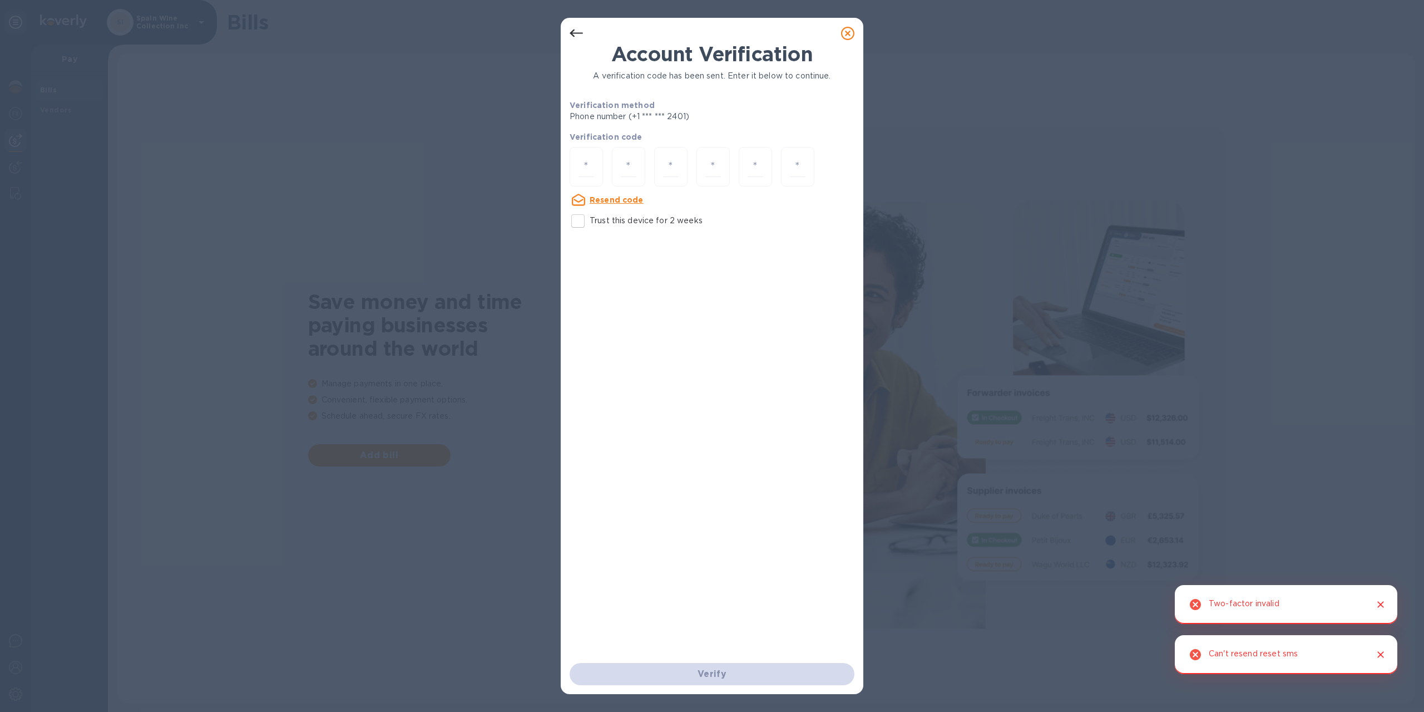 The image size is (1424, 712). I want to click on div: Can't resend reset sms, so click(1254, 654).